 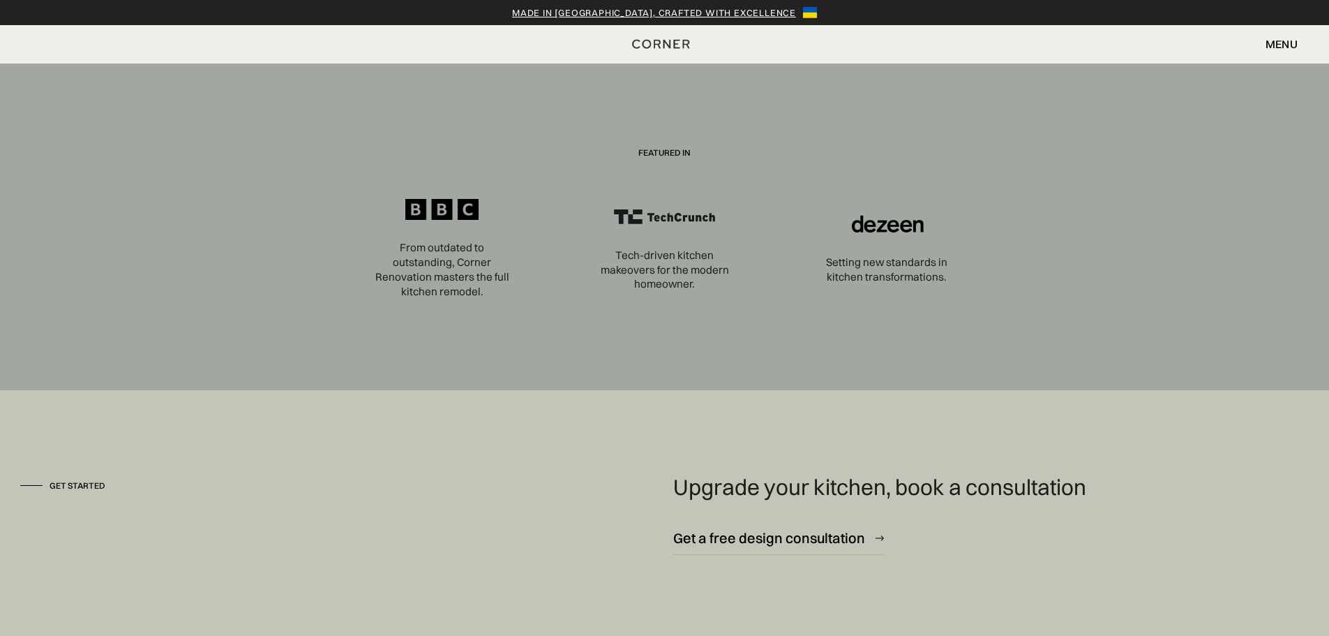 I want to click on a: home, so click(x=664, y=44).